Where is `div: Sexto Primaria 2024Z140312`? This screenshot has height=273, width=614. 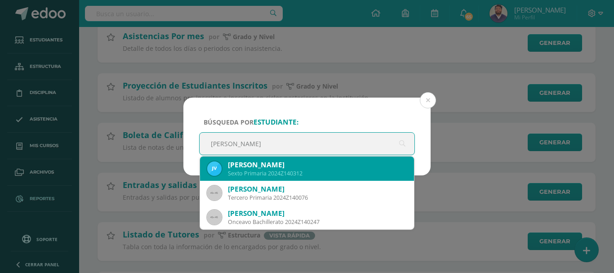
div: Sexto Primaria 2024Z140312 is located at coordinates (317, 173).